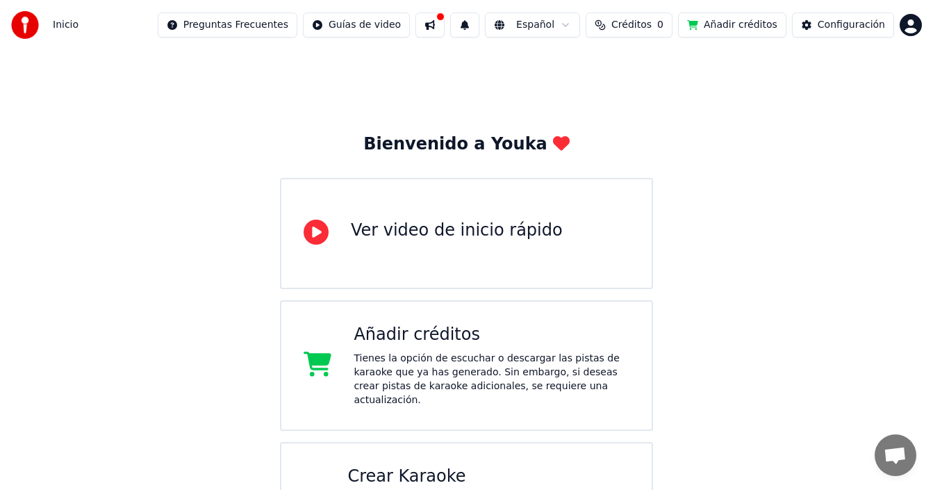  Describe the element at coordinates (660, 25) in the screenshot. I see `span: 0` at that location.